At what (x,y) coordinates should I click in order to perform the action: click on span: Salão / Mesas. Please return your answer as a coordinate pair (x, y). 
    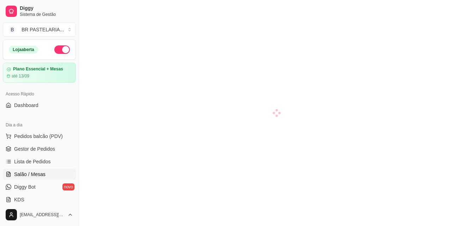
    Looking at the image, I should click on (30, 175).